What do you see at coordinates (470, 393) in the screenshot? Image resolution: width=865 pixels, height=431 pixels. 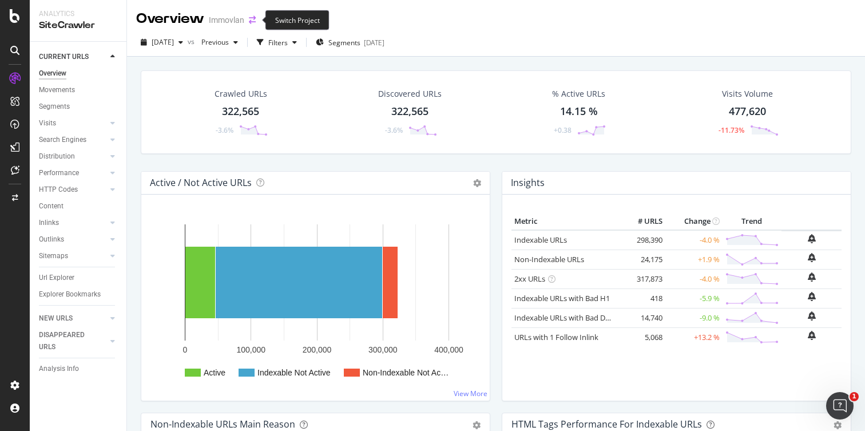 I see `a: View More` at bounding box center [470, 393].